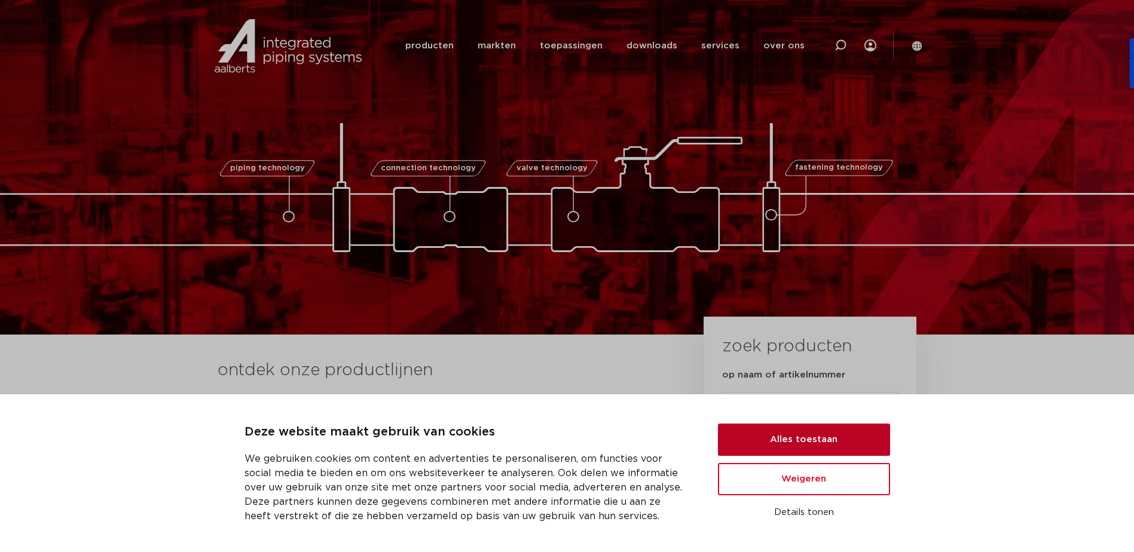 Image resolution: width=1134 pixels, height=552 pixels. I want to click on p: We gebruiken cookies om content en advertenties te personaliseren, om functies voor social media ..., so click(467, 488).